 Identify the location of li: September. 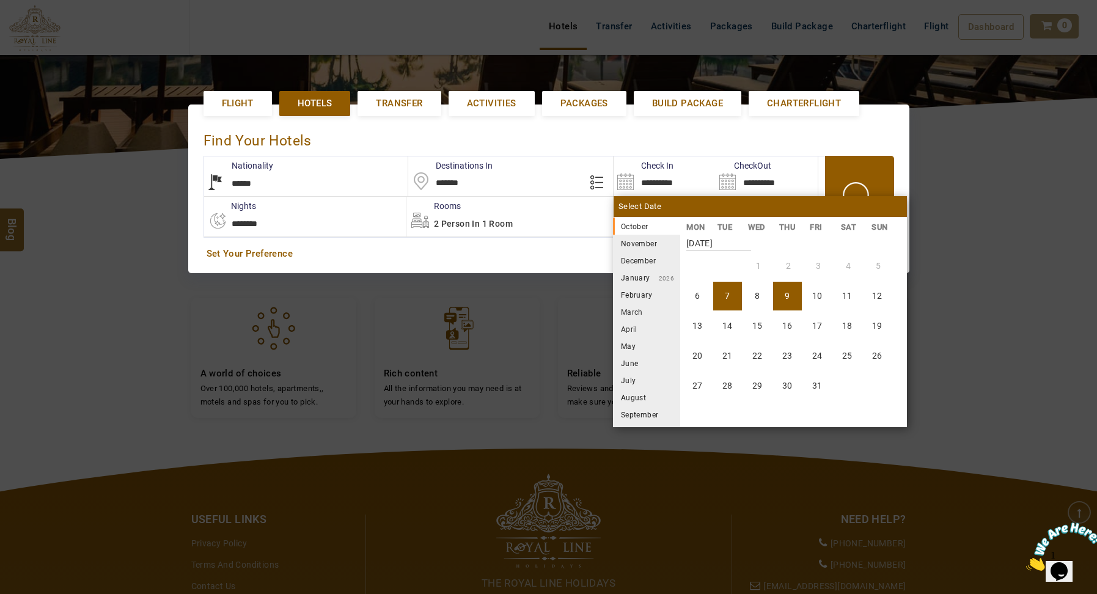
(646, 414).